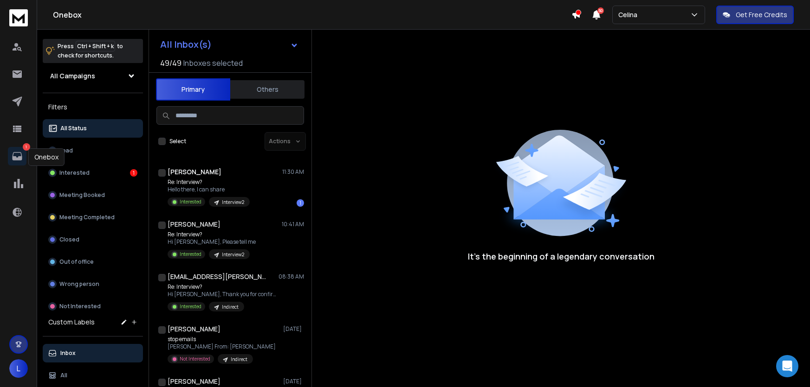 This screenshot has width=810, height=387. I want to click on p: Meeting Booked, so click(82, 195).